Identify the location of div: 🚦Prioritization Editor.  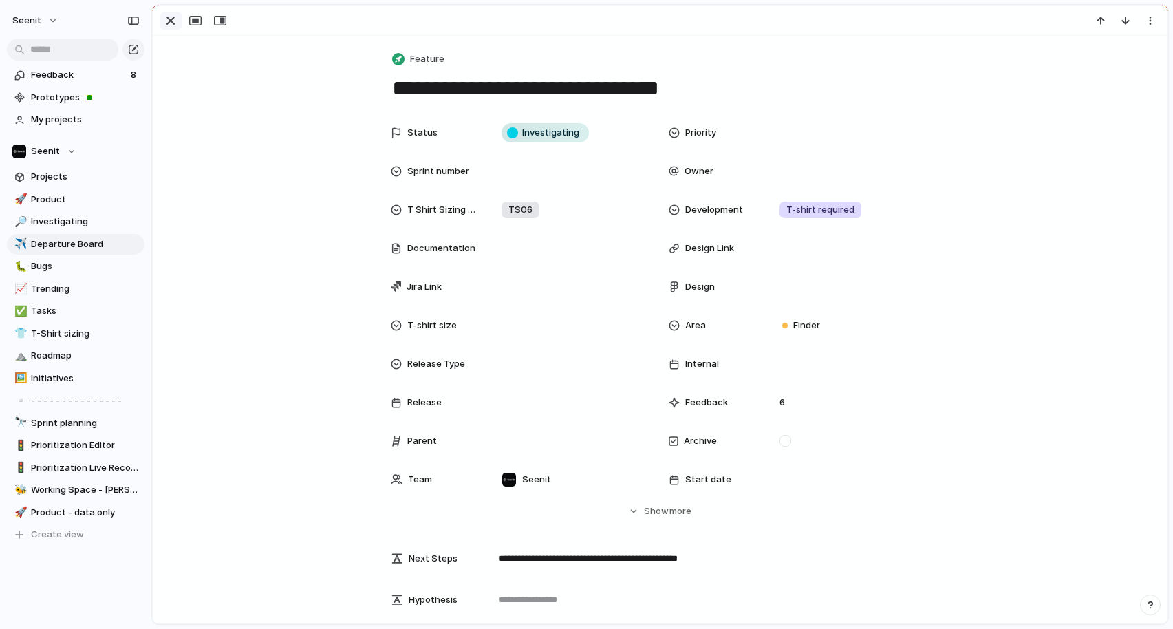
(76, 445).